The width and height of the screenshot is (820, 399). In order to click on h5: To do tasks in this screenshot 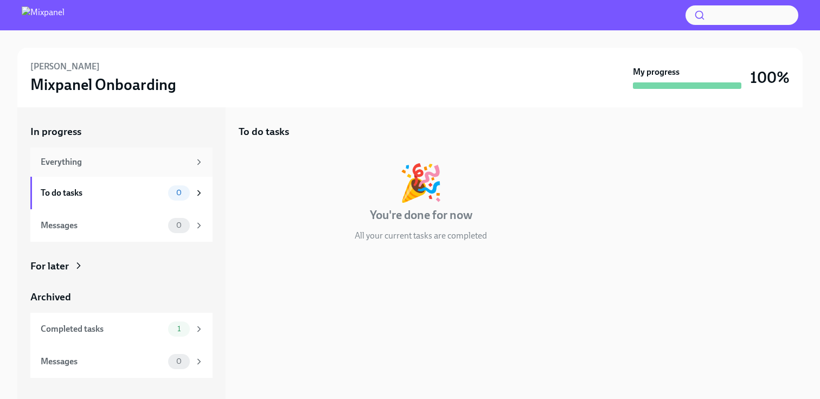, I will do `click(264, 132)`.